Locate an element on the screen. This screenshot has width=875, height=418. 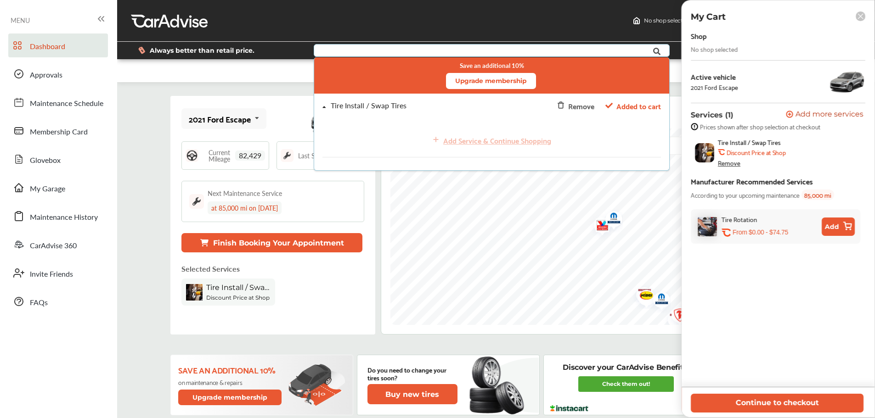
div: Tire Rotation is located at coordinates (739, 219).